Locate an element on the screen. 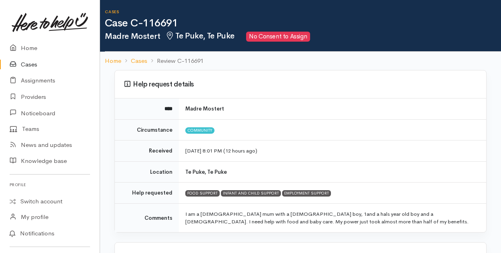 This screenshot has height=253, width=501. td: Circumstance is located at coordinates (147, 130).